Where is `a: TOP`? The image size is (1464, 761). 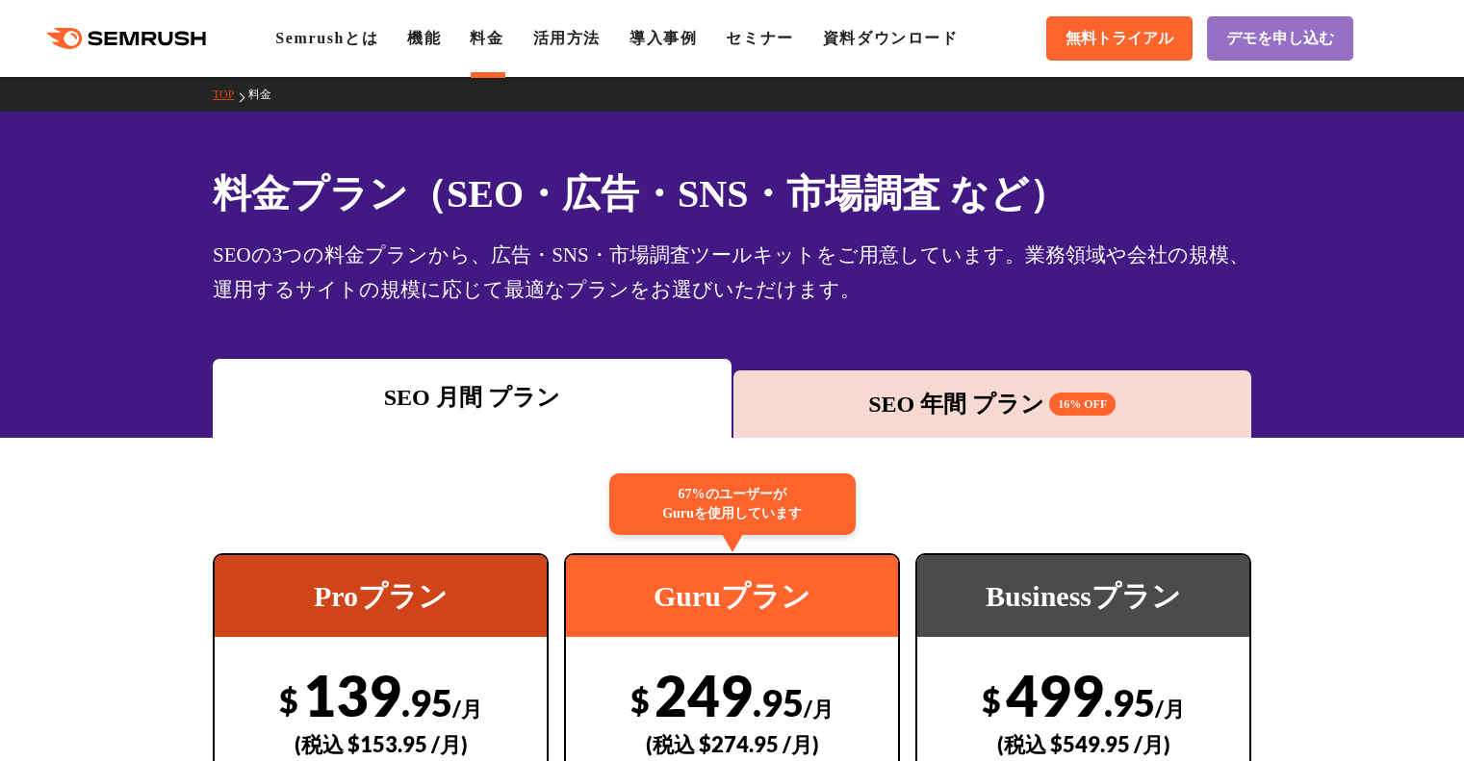 a: TOP is located at coordinates (230, 94).